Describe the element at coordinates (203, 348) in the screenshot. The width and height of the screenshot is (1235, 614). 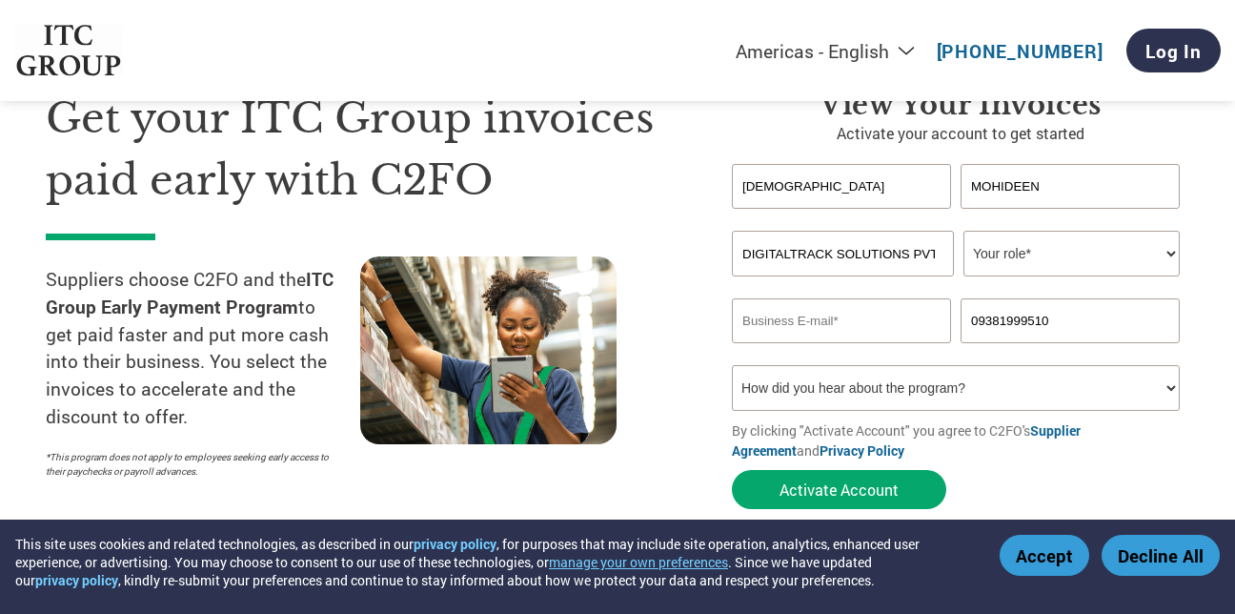
I see `p: Suppliers choose C2FO and the to get paid faster and put more cash into their business. You selec...` at that location.